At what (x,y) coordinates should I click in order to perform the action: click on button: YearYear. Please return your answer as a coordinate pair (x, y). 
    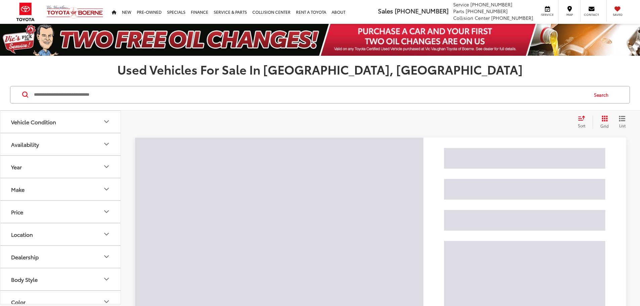
    Looking at the image, I should click on (61, 167).